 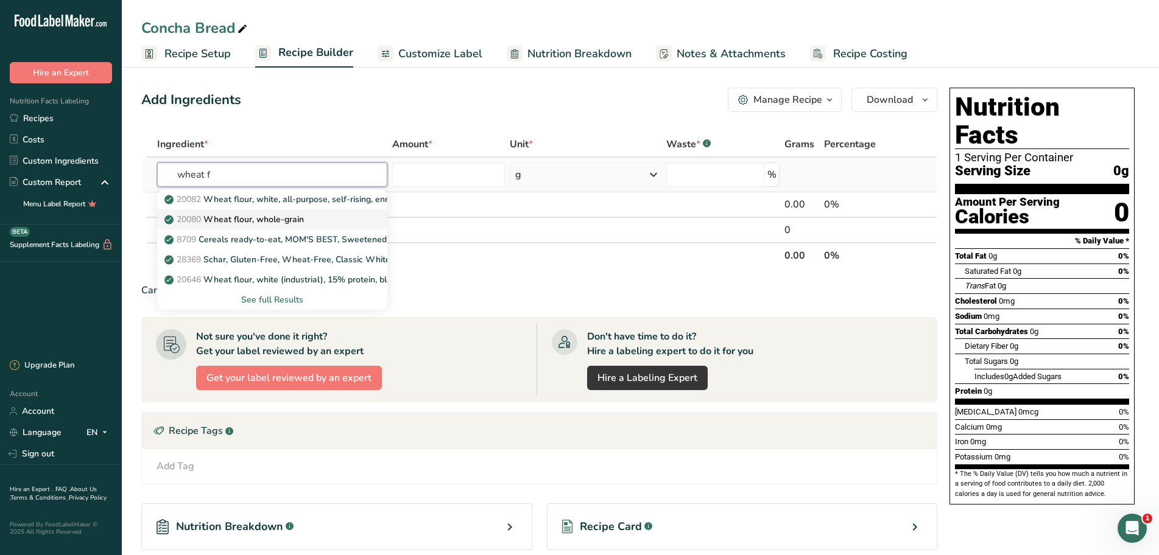 What do you see at coordinates (859, 54) in the screenshot?
I see `a: Recipe Costing` at bounding box center [859, 54].